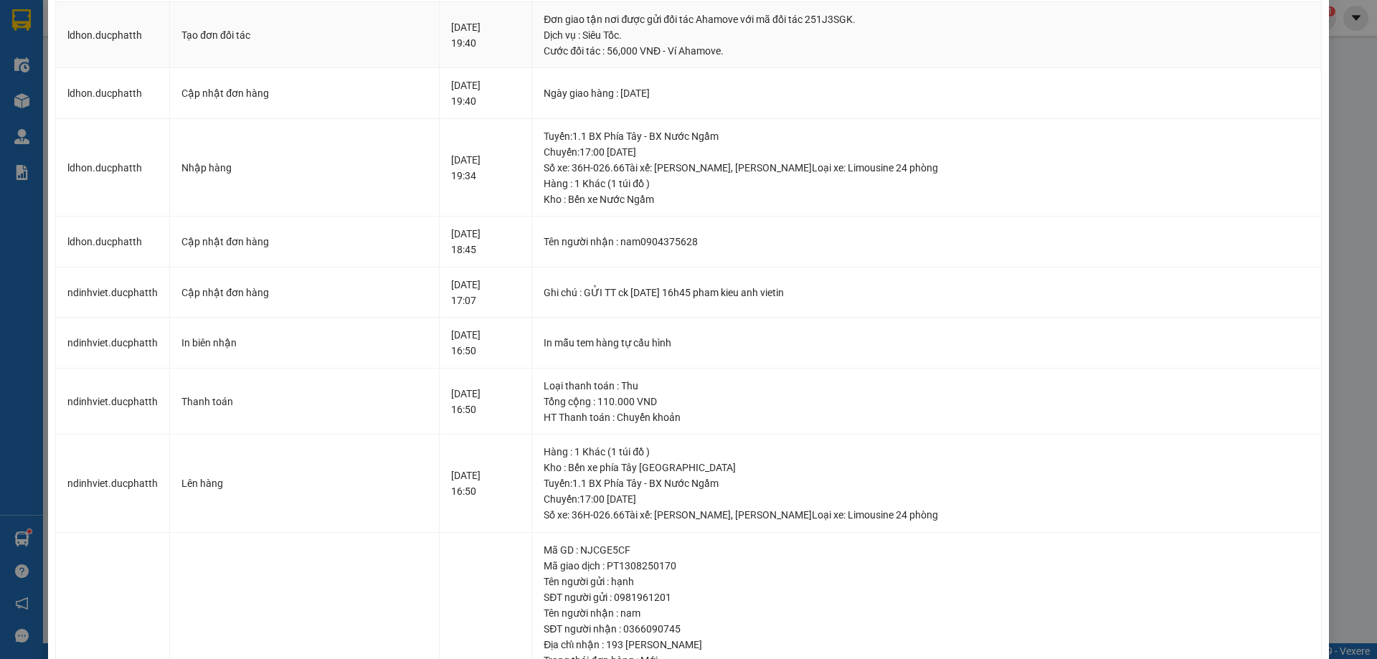  I want to click on div: HT Thanh toán : Chuyển khoản, so click(926, 417).